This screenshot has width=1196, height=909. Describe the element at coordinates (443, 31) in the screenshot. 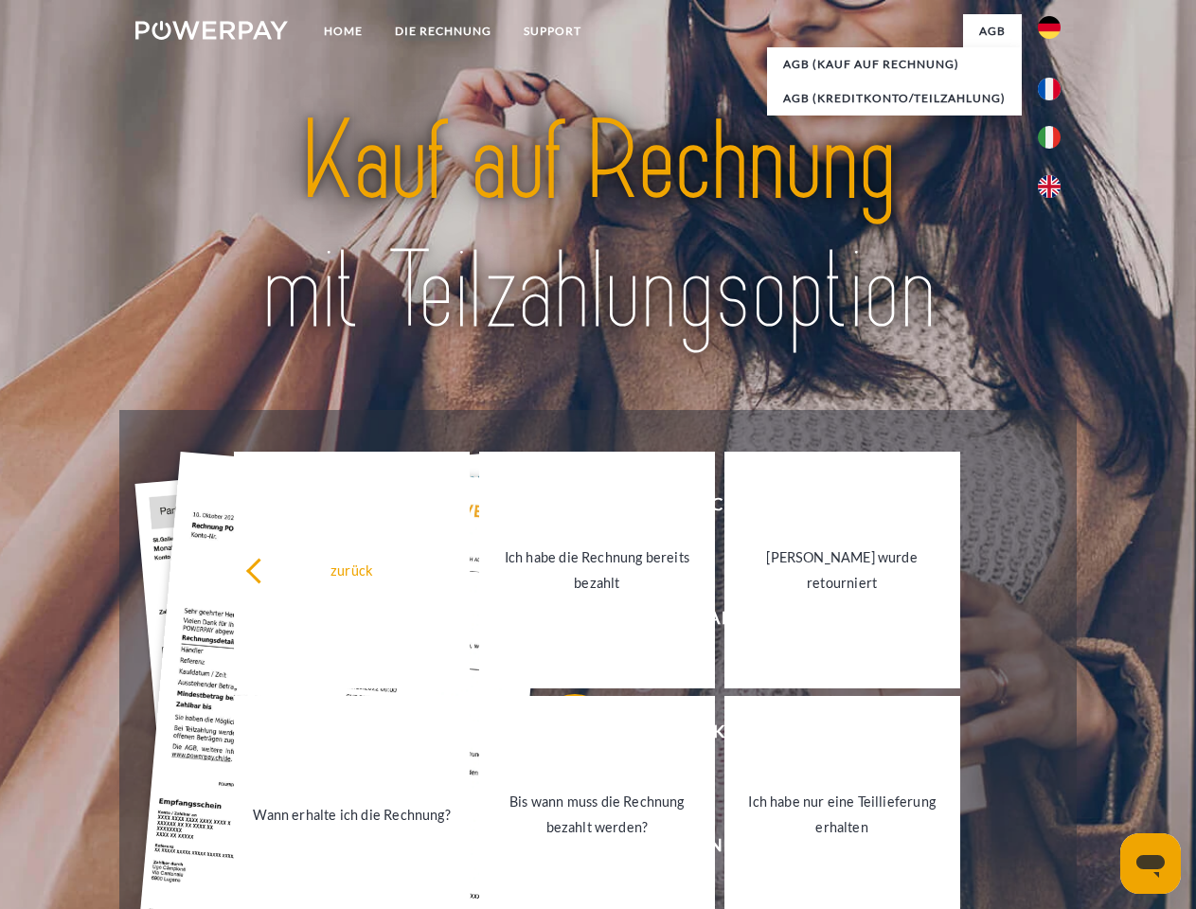

I see `a: DIE RECHNUNG` at that location.